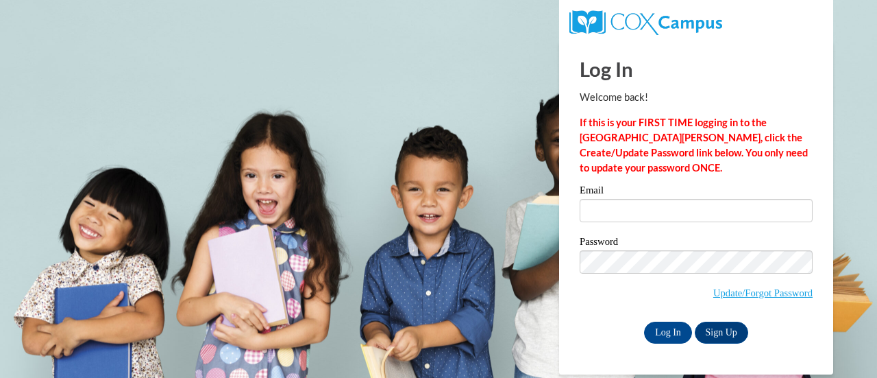  I want to click on a: COX Campus, so click(646, 21).